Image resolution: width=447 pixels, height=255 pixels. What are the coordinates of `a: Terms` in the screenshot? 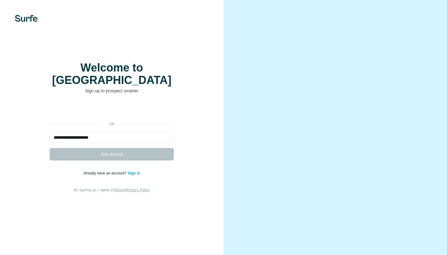 It's located at (119, 190).